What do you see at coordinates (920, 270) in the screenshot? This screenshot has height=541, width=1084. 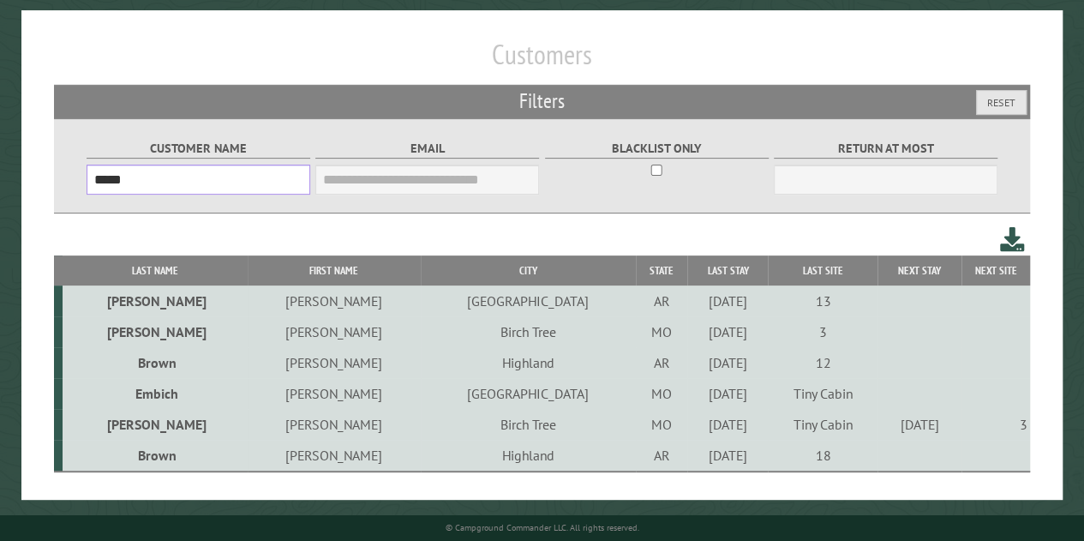 I see `th: Next Stay` at bounding box center [920, 270].